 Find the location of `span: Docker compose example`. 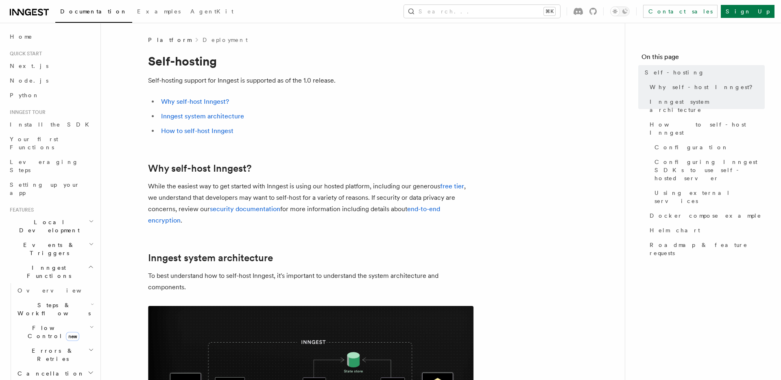

span: Docker compose example is located at coordinates (706, 216).